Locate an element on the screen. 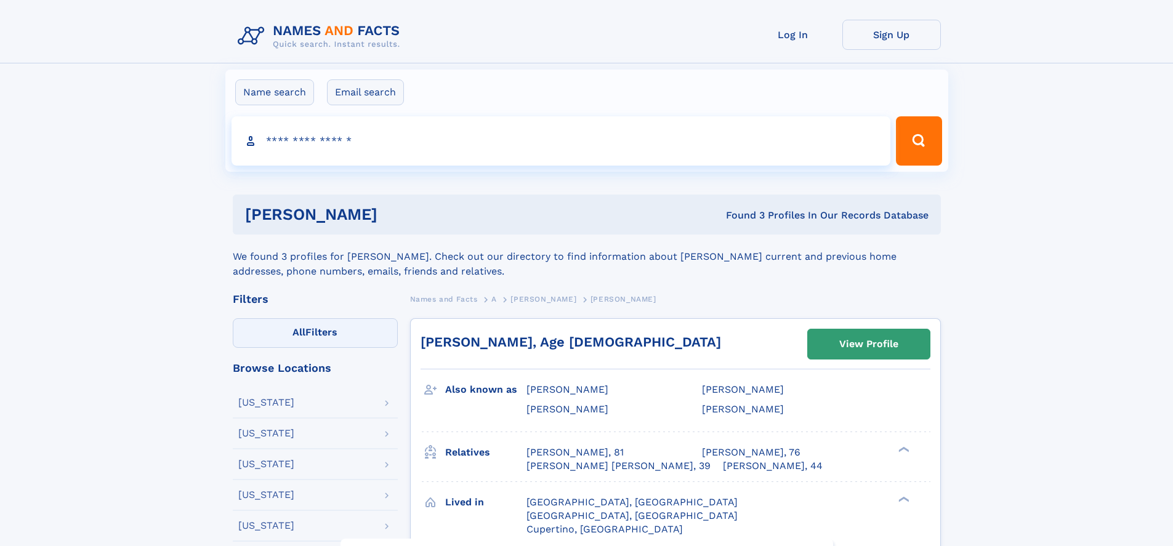 This screenshot has width=1173, height=546. a: Log In is located at coordinates (793, 34).